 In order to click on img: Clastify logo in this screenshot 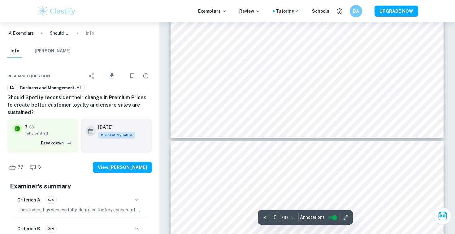, I will do `click(56, 11)`.